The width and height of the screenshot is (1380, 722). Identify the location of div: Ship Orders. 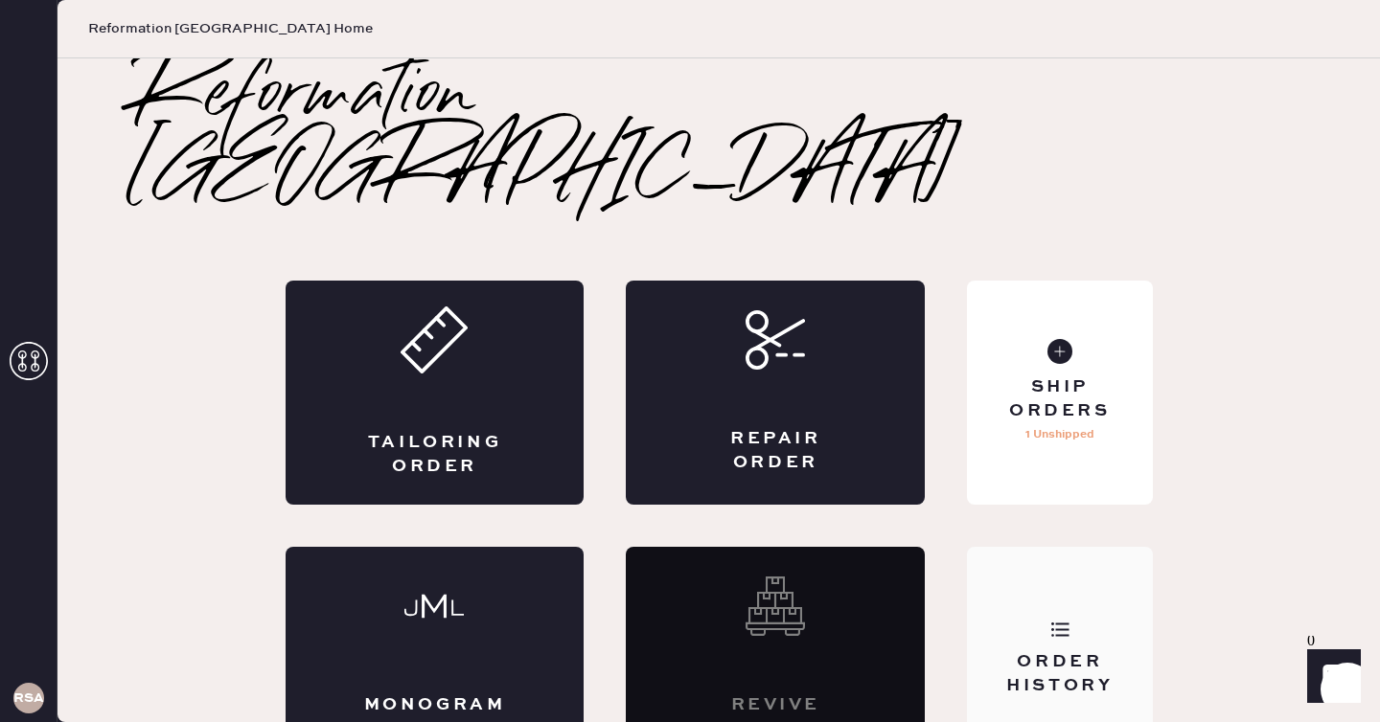
(1059, 399).